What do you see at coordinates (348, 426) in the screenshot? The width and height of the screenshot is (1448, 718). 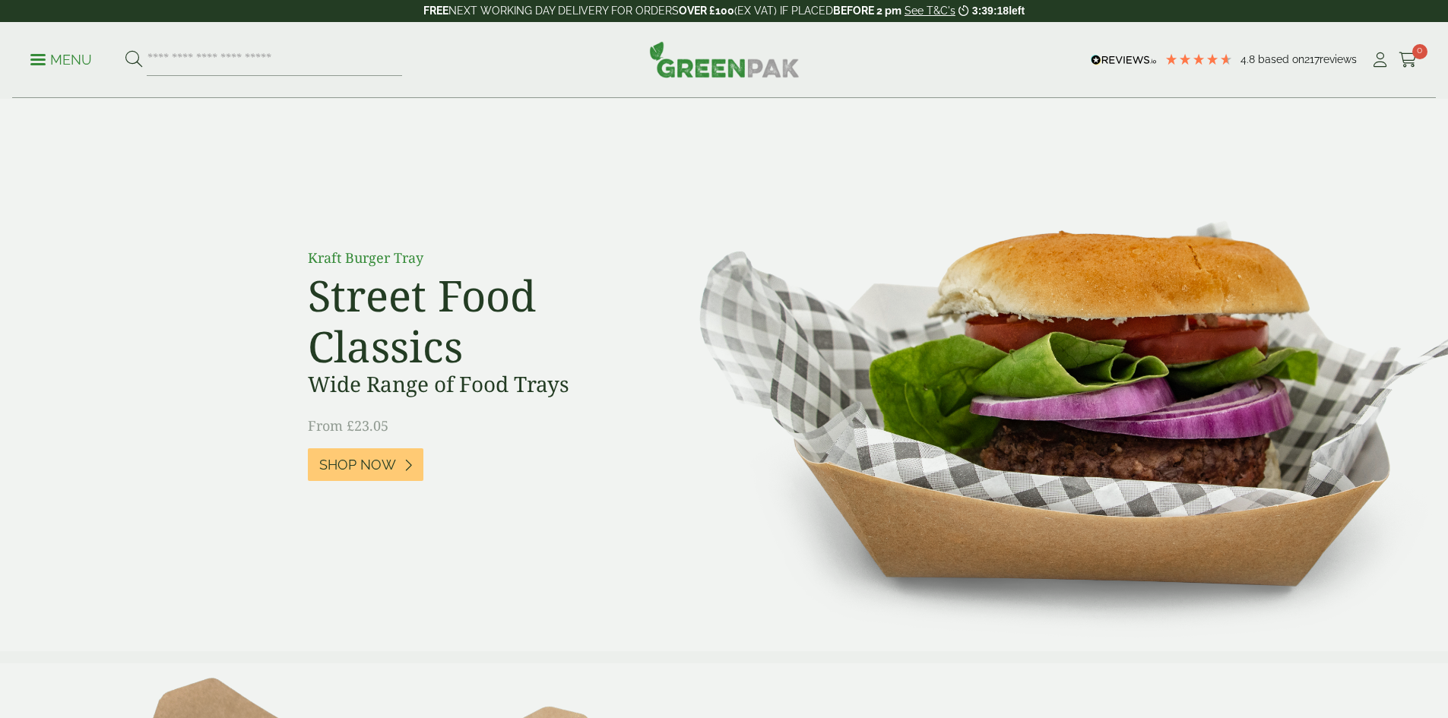 I see `span: From £23.05` at bounding box center [348, 426].